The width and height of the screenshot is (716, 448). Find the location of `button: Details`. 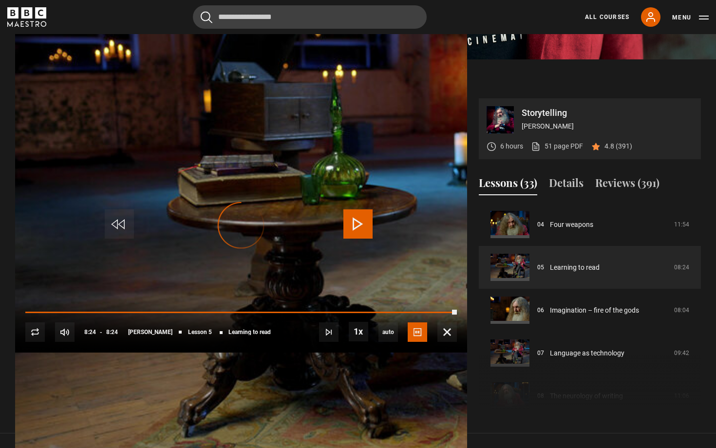

button: Details is located at coordinates (566, 185).